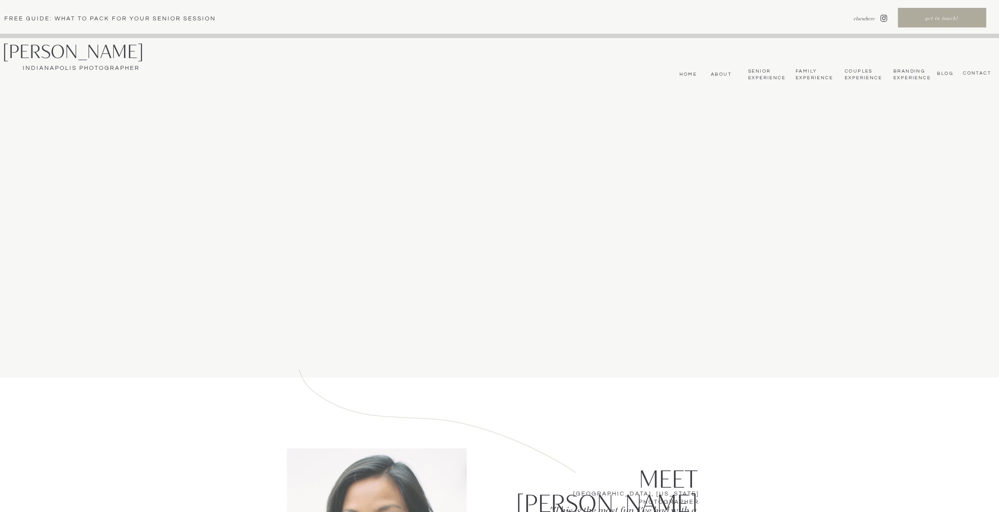 Image resolution: width=999 pixels, height=512 pixels. I want to click on a: Indianapolis Photographer, so click(81, 68).